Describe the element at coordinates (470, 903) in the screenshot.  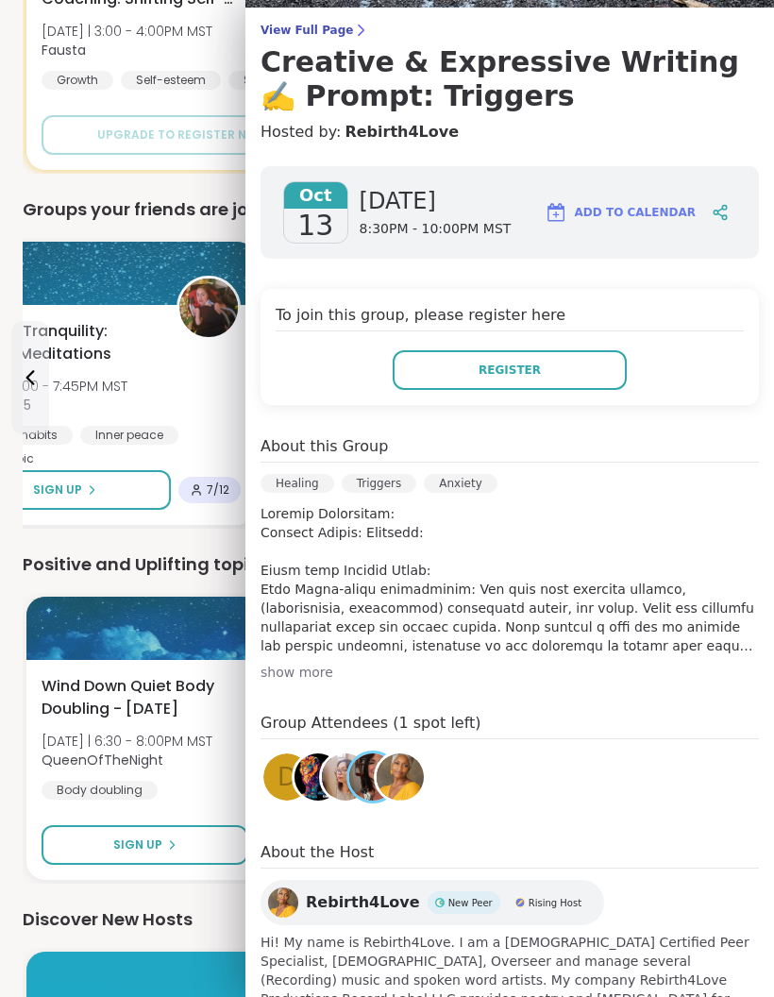
I see `span: New Peer` at that location.